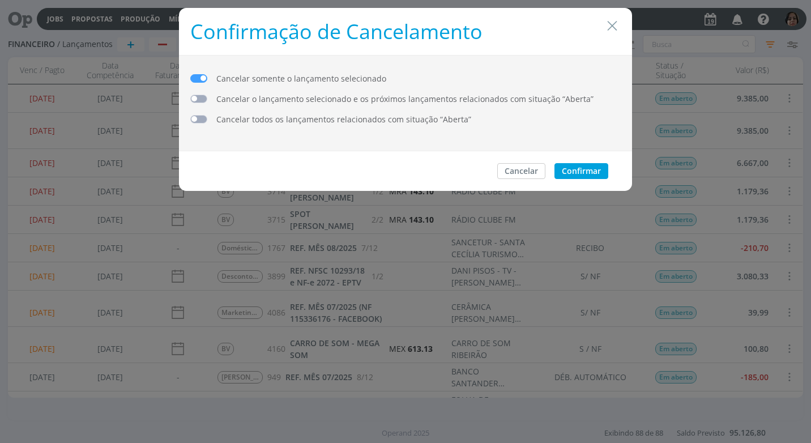  Describe the element at coordinates (405, 99) in the screenshot. I see `div: dialog` at that location.